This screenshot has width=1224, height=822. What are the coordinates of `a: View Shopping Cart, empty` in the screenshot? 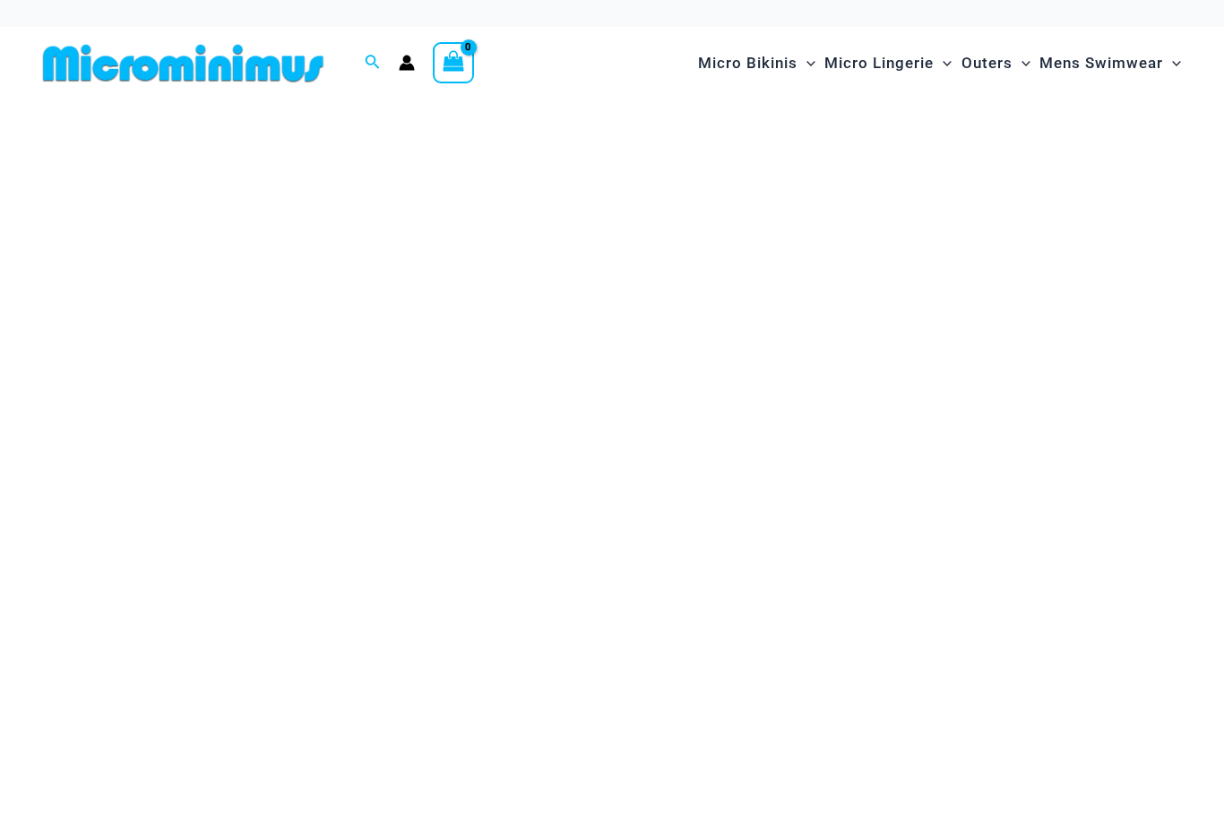 It's located at (453, 63).